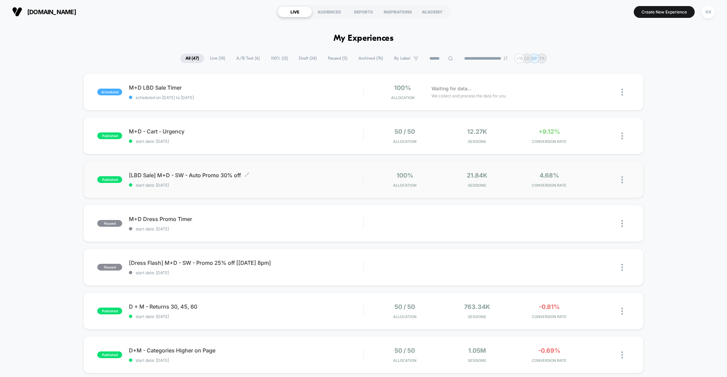  Describe the element at coordinates (477, 306) in the screenshot. I see `span: 763.34k` at that location.